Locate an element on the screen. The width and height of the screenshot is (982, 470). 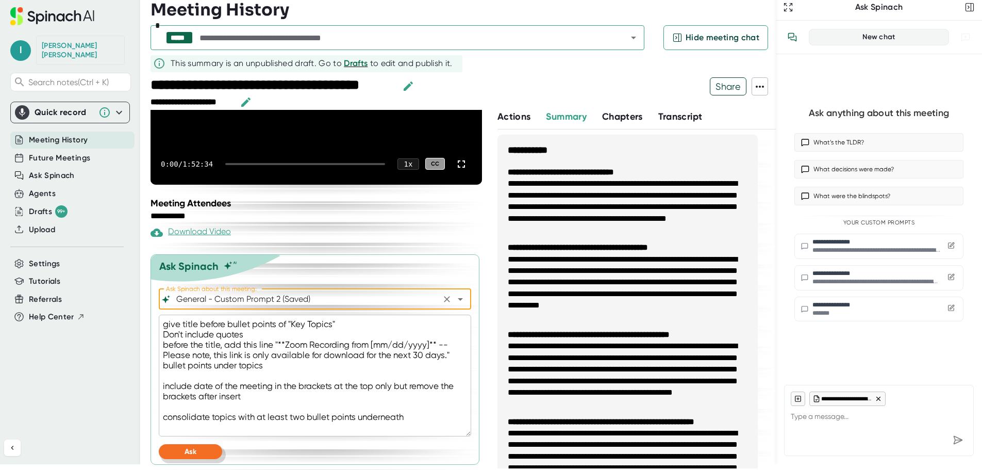
span: Share is located at coordinates (728, 86).